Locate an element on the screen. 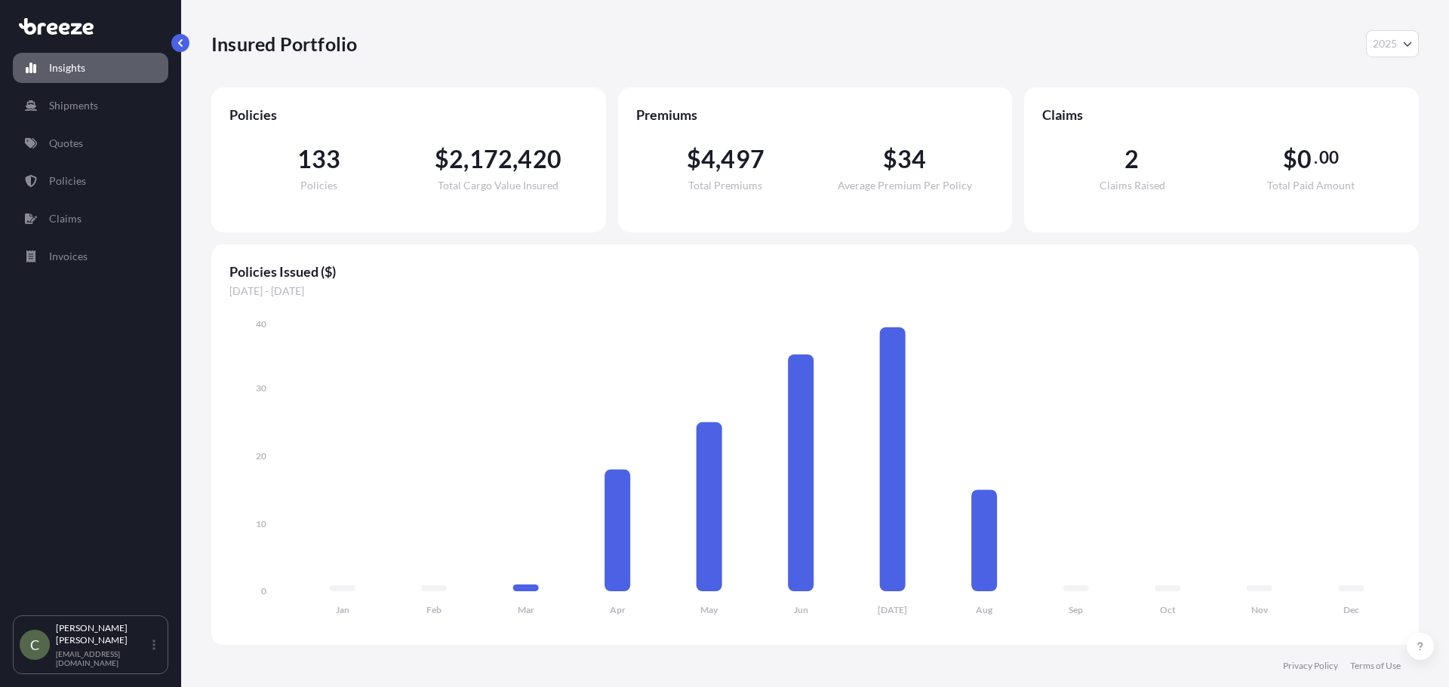 This screenshot has width=1449, height=687. a: Terms of Use is located at coordinates (1375, 666).